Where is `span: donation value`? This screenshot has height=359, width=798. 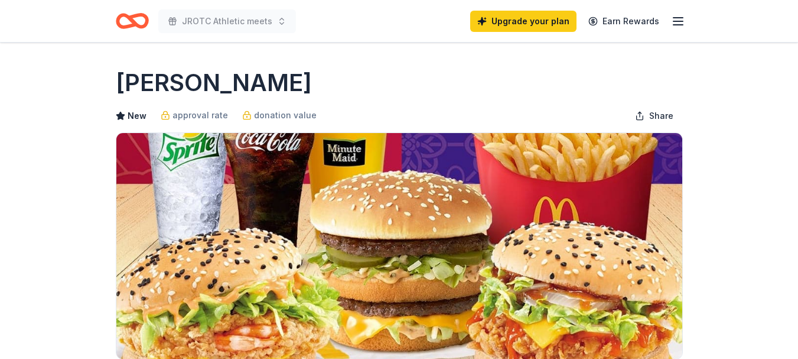 span: donation value is located at coordinates (285, 115).